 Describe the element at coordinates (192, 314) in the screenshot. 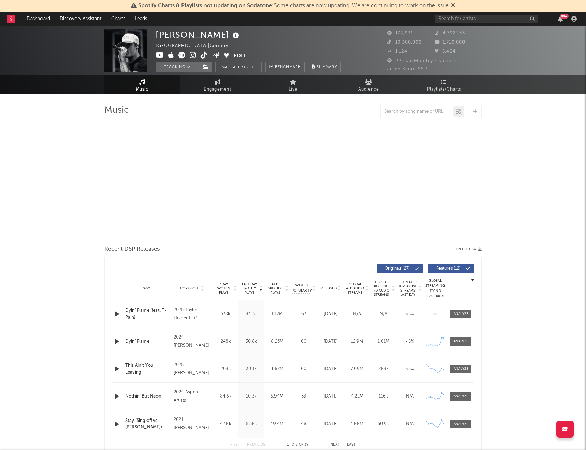

I see `div: 2025 Tayler Holder LLC` at that location.